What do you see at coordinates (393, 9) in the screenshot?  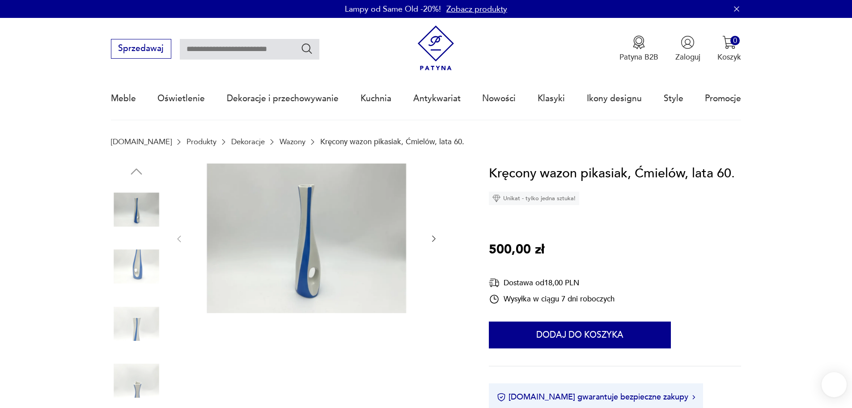 I see `p: Lampy od Same Old -20%!` at bounding box center [393, 9].